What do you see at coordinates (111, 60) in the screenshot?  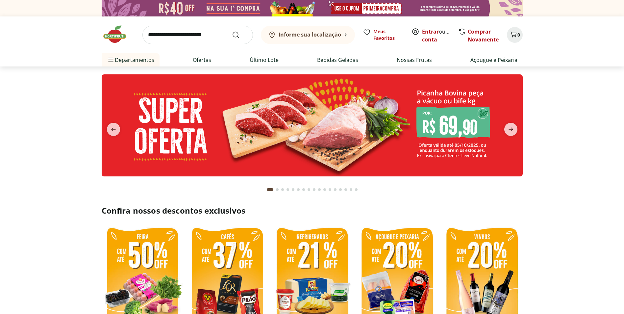 I see `button: Menu` at bounding box center [111, 60].